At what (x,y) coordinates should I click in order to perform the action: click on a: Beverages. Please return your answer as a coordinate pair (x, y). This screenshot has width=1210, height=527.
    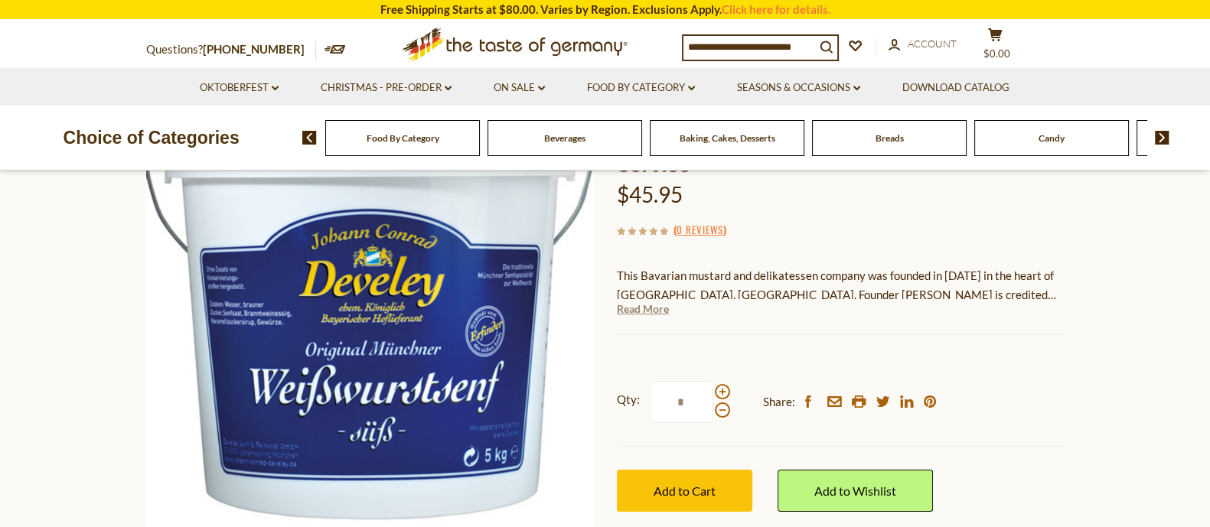
    Looking at the image, I should click on (565, 138).